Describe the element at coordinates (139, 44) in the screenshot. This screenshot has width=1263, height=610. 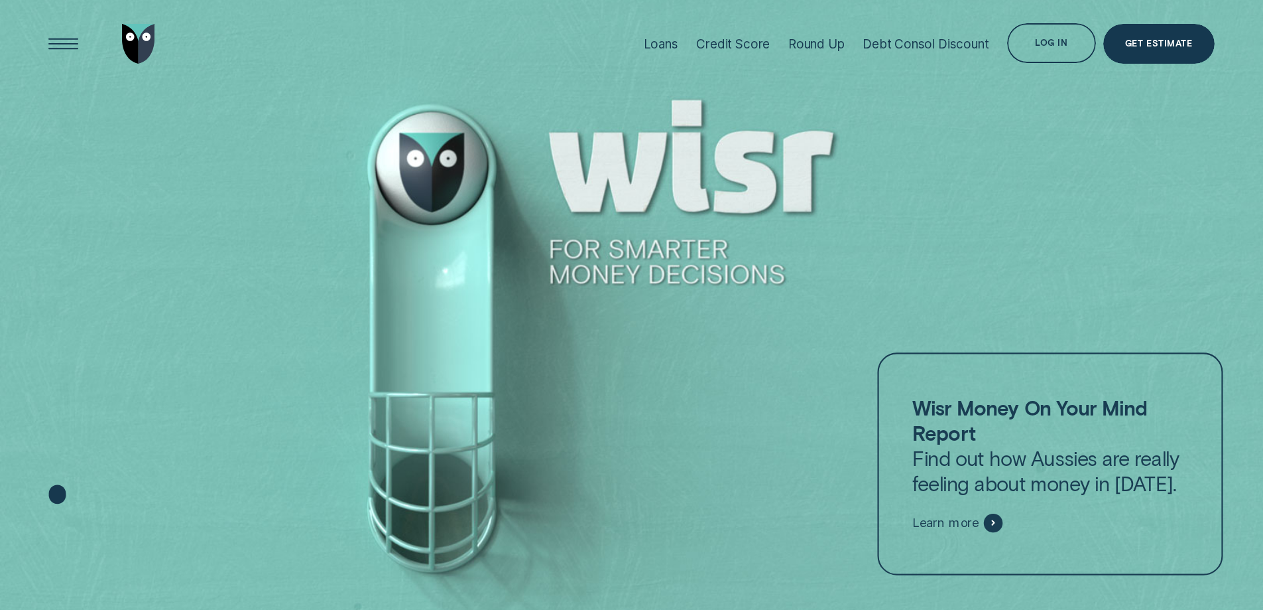
I see `img: Wisr` at that location.